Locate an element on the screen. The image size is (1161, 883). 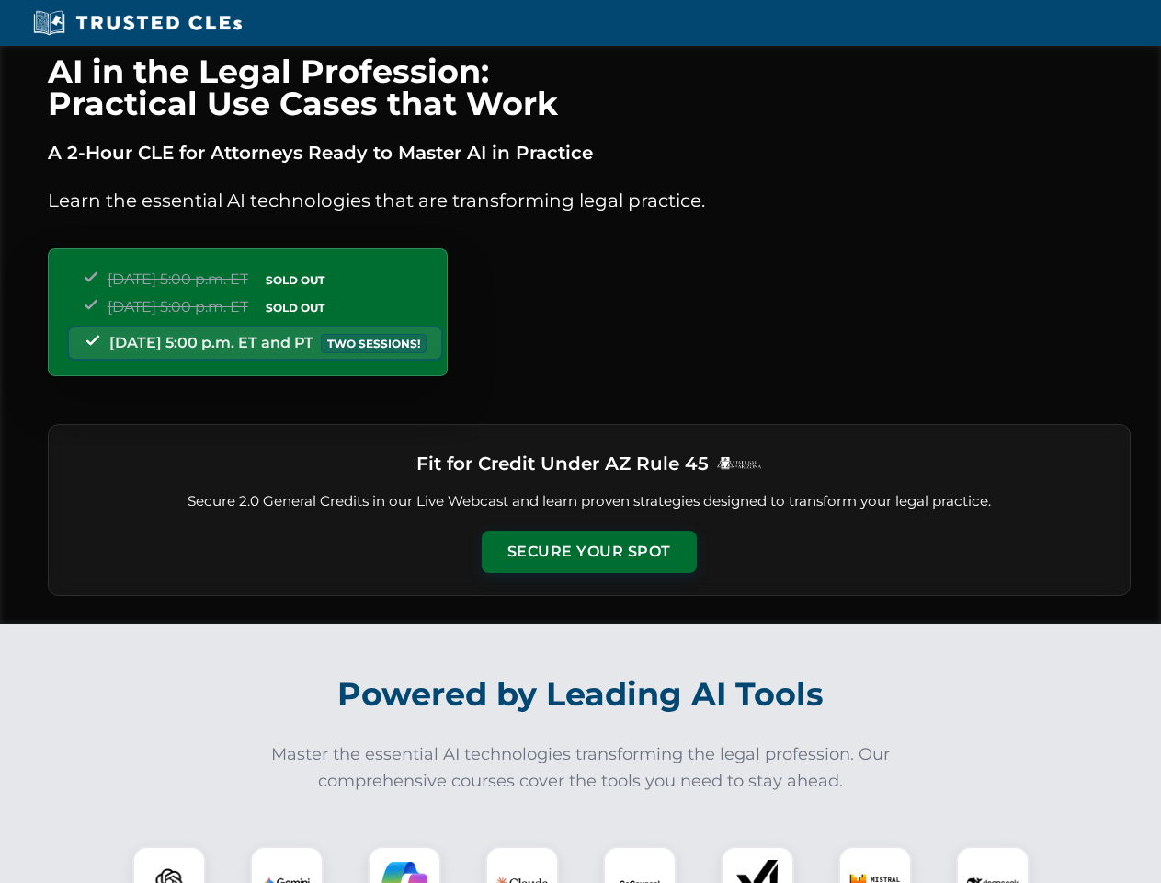
p: A 2-Hour CLE for Attorneys Ready to Master AI in Practice is located at coordinates (589, 153).